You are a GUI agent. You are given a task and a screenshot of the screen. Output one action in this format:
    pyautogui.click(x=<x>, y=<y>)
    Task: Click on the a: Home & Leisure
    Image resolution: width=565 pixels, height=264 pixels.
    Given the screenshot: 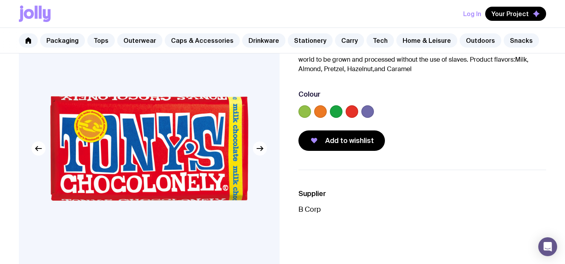 What is the action you would take?
    pyautogui.click(x=426, y=40)
    